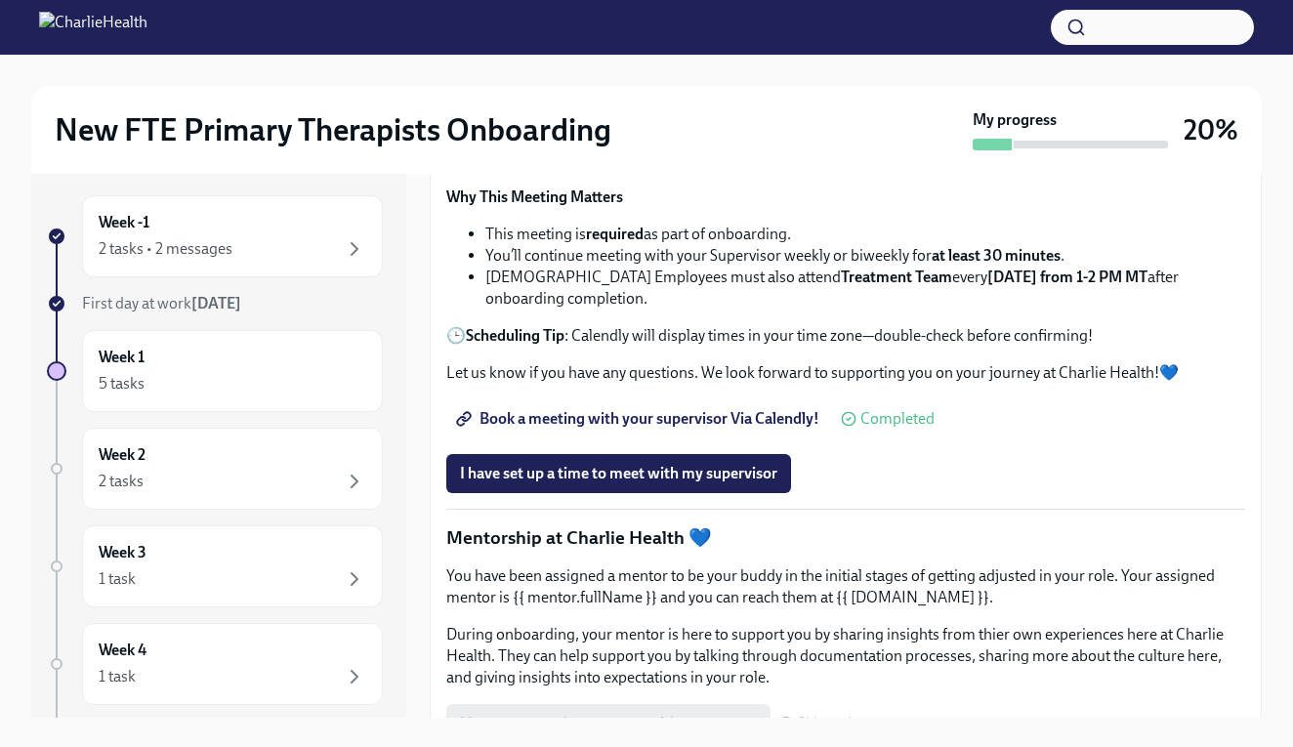  Describe the element at coordinates (996, 255) in the screenshot. I see `strong: at least 30 minutes` at that location.